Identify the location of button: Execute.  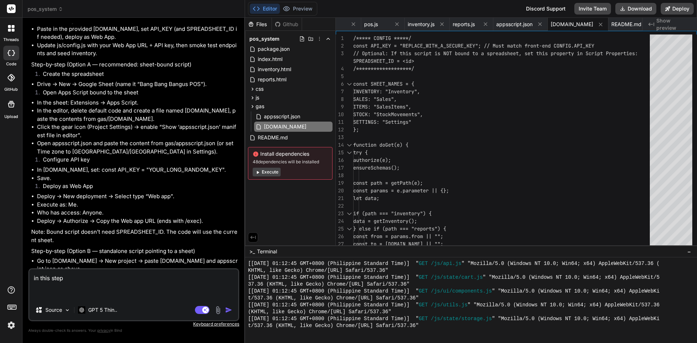
(267, 172).